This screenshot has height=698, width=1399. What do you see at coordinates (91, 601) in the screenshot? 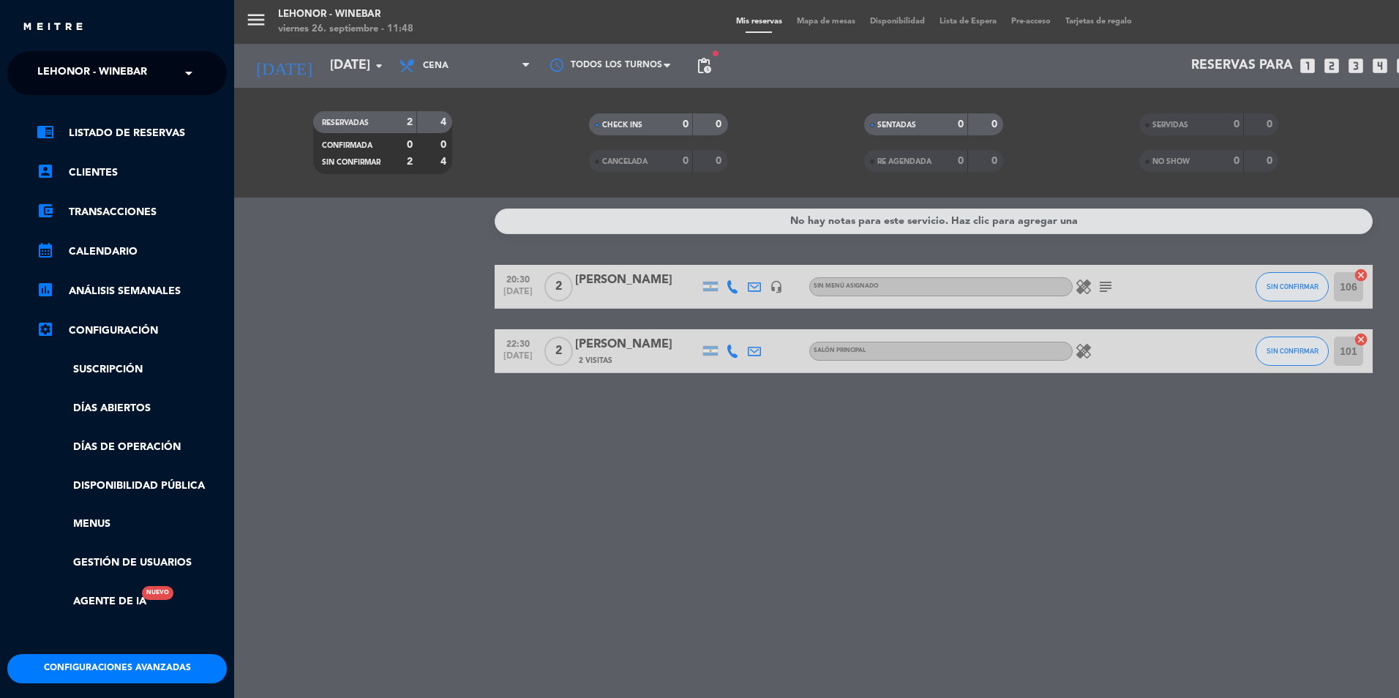
I see `a: Agente de IANuevo` at bounding box center [91, 601].